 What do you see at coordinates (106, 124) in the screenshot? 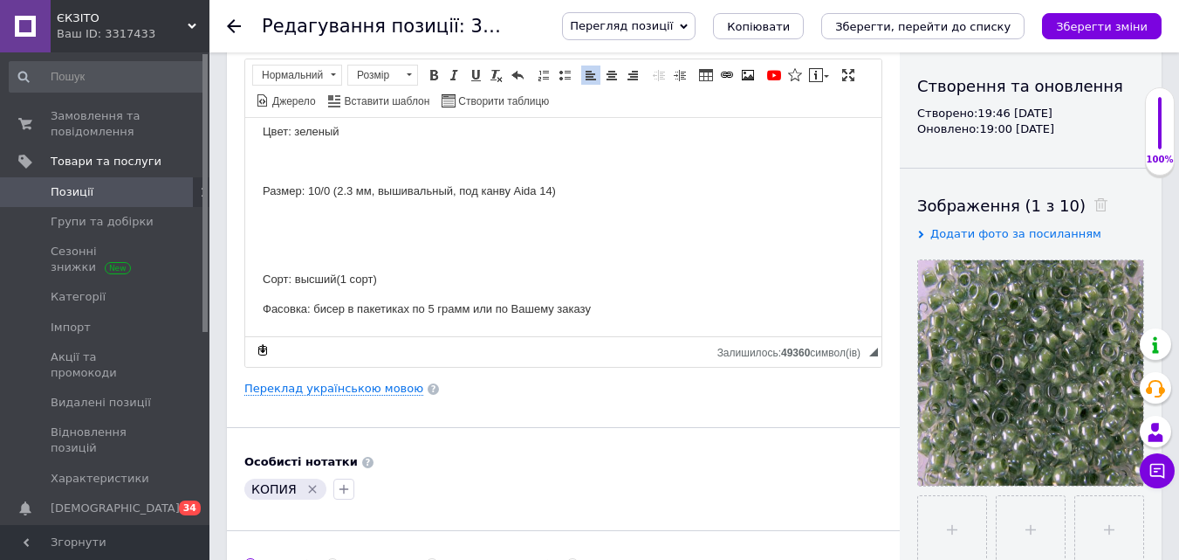
I see `span: Замовлення та повідомлення` at bounding box center [106, 124].